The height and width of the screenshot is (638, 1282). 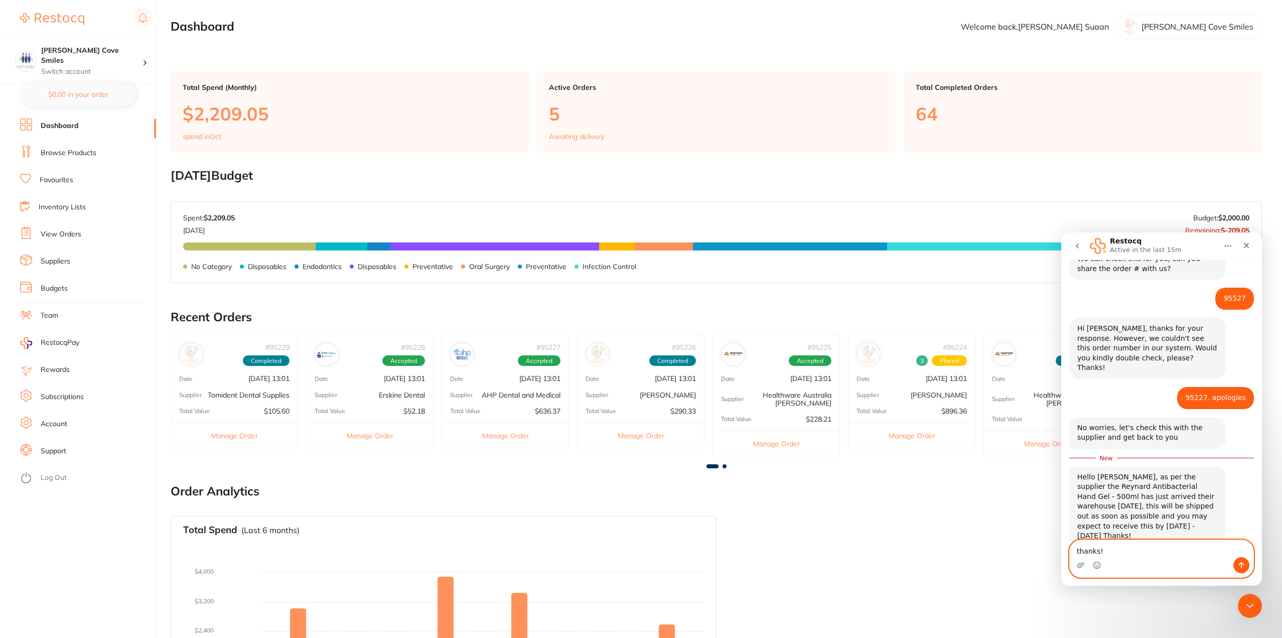 What do you see at coordinates (869, 354) in the screenshot?
I see `img: Henry Schein Halas` at bounding box center [869, 354].